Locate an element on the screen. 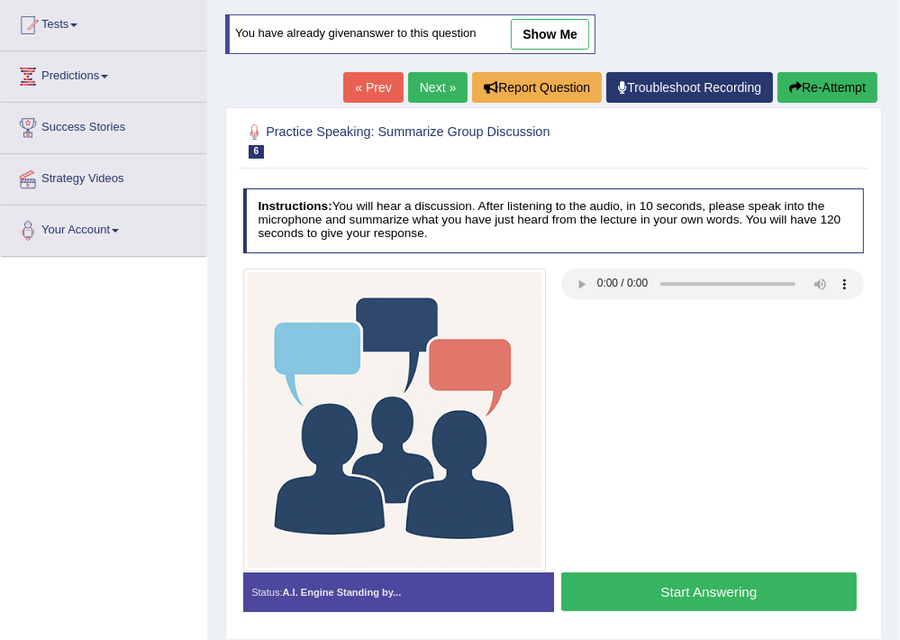  span: 6 is located at coordinates (257, 151).